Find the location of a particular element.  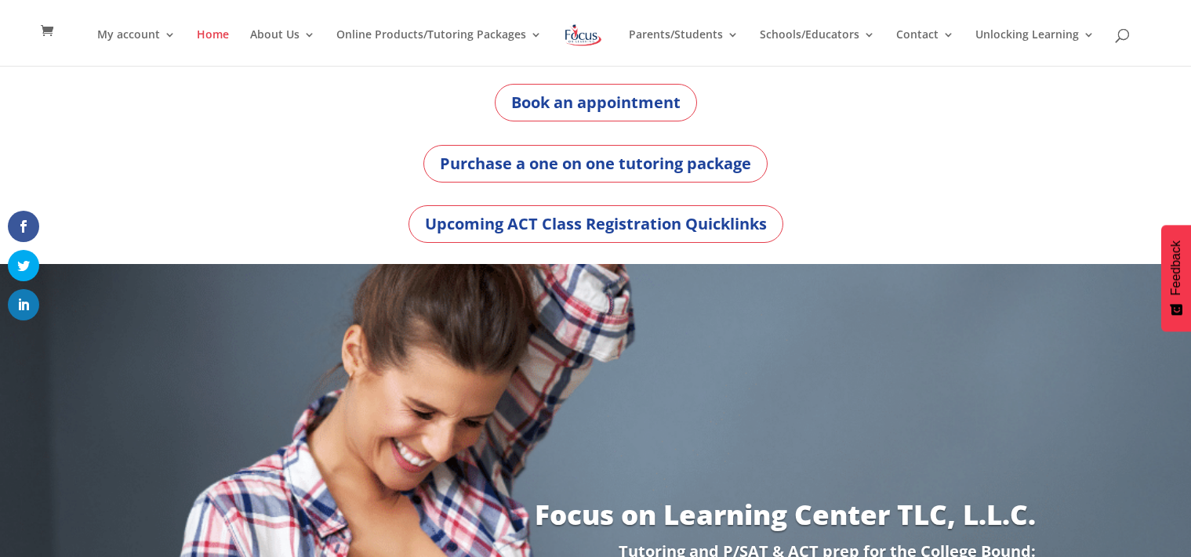

a: Contact is located at coordinates (925, 47).